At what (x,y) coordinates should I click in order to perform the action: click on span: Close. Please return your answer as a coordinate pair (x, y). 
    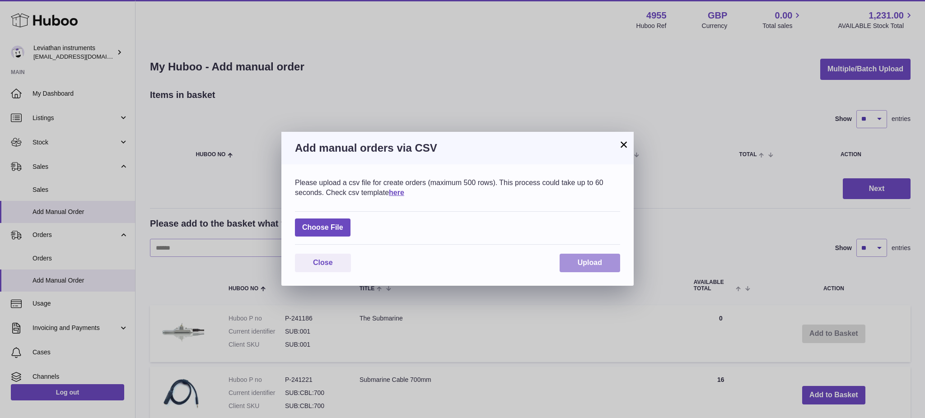
    Looking at the image, I should click on (323, 262).